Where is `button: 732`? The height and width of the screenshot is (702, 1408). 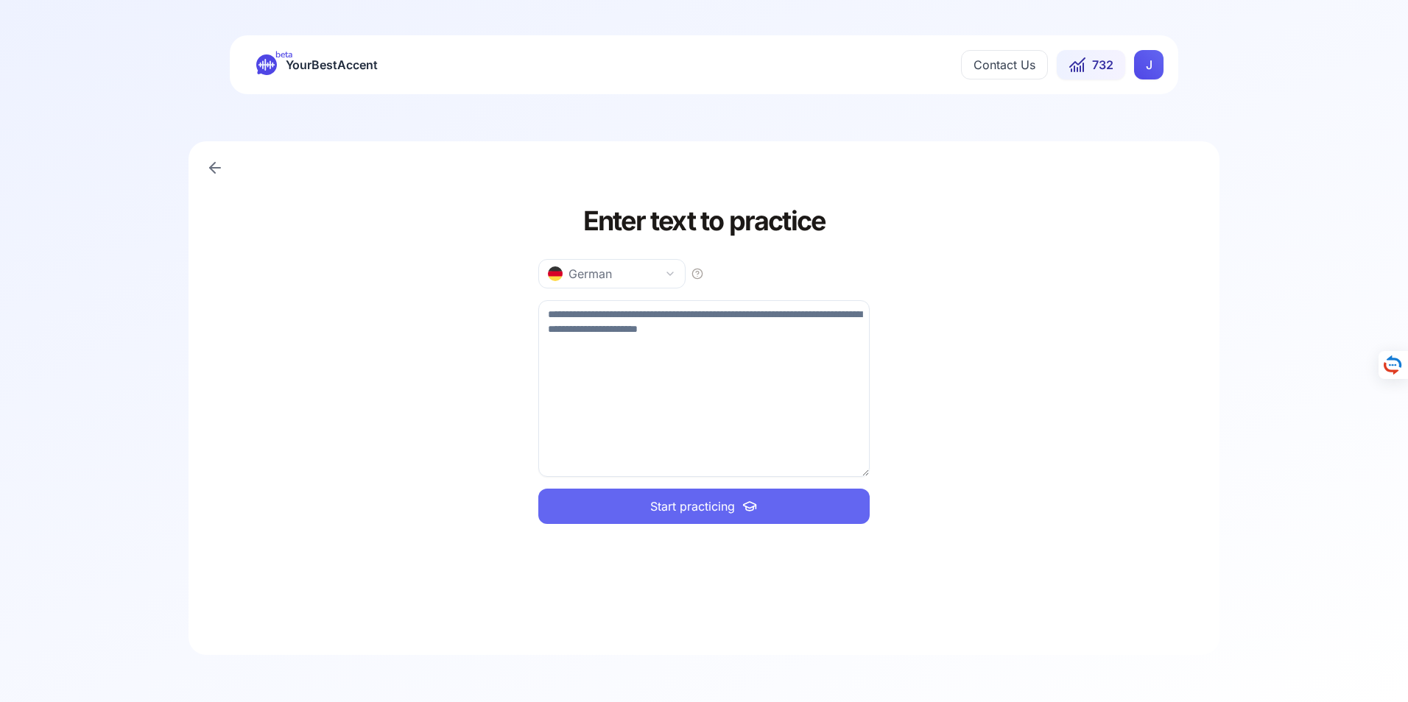
button: 732 is located at coordinates (1091, 65).